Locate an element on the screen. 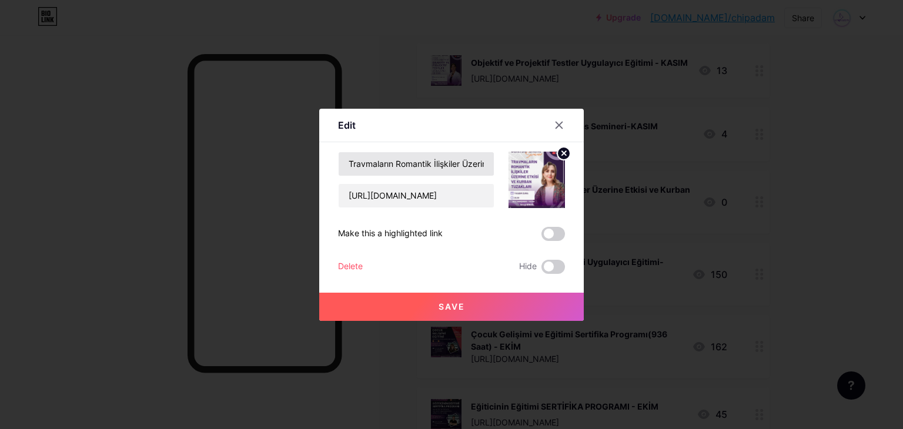  div: Make this a highlighted link is located at coordinates (391, 234).